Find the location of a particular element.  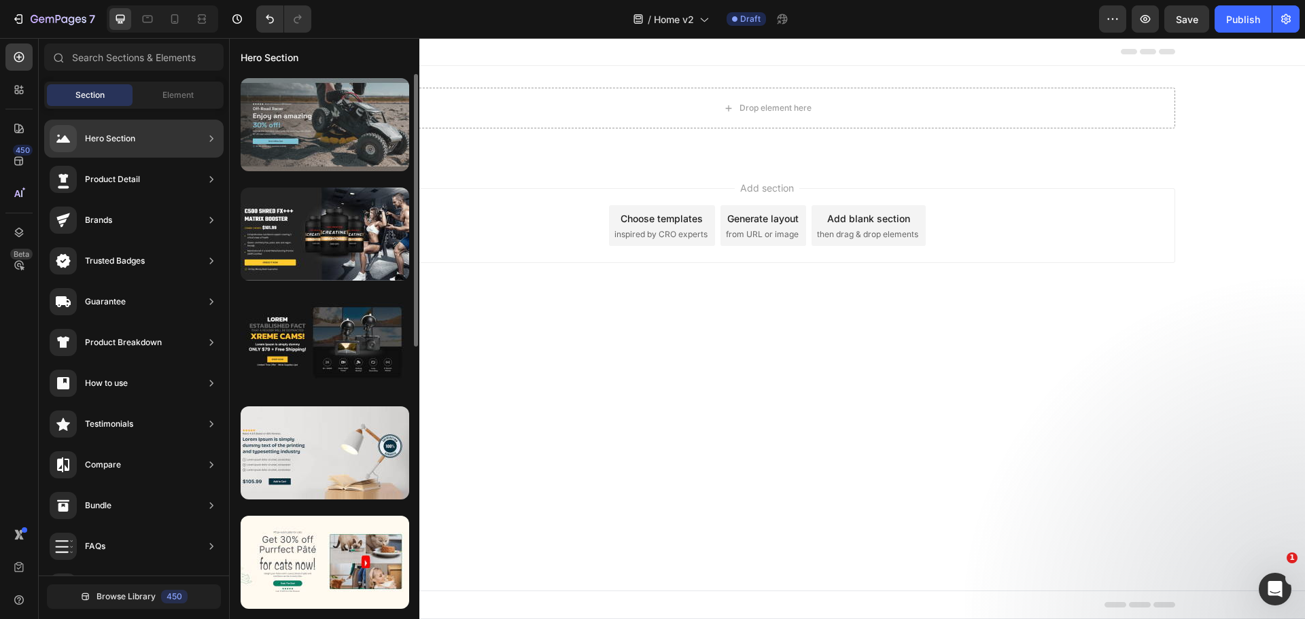

div: Trusted Badges is located at coordinates (115, 261).